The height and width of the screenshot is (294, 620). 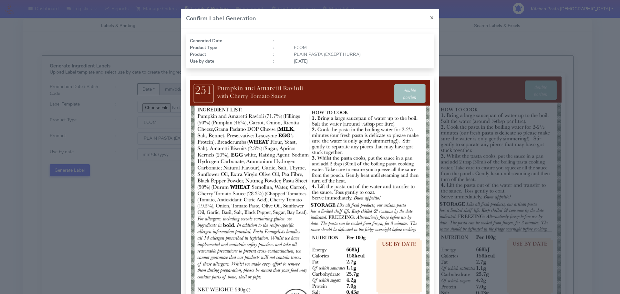 What do you see at coordinates (431, 17) in the screenshot?
I see `button: Close` at bounding box center [431, 17].